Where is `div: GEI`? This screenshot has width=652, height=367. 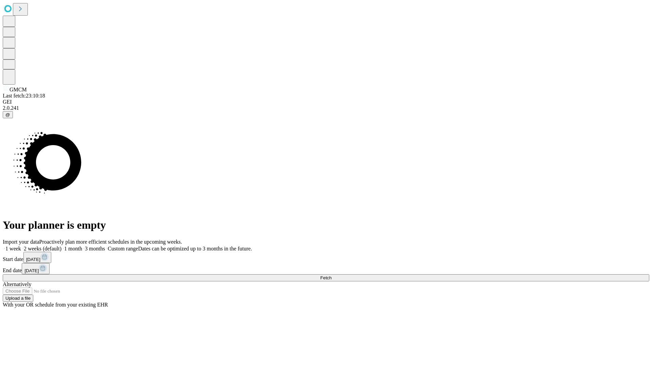 div: GEI is located at coordinates (326, 102).